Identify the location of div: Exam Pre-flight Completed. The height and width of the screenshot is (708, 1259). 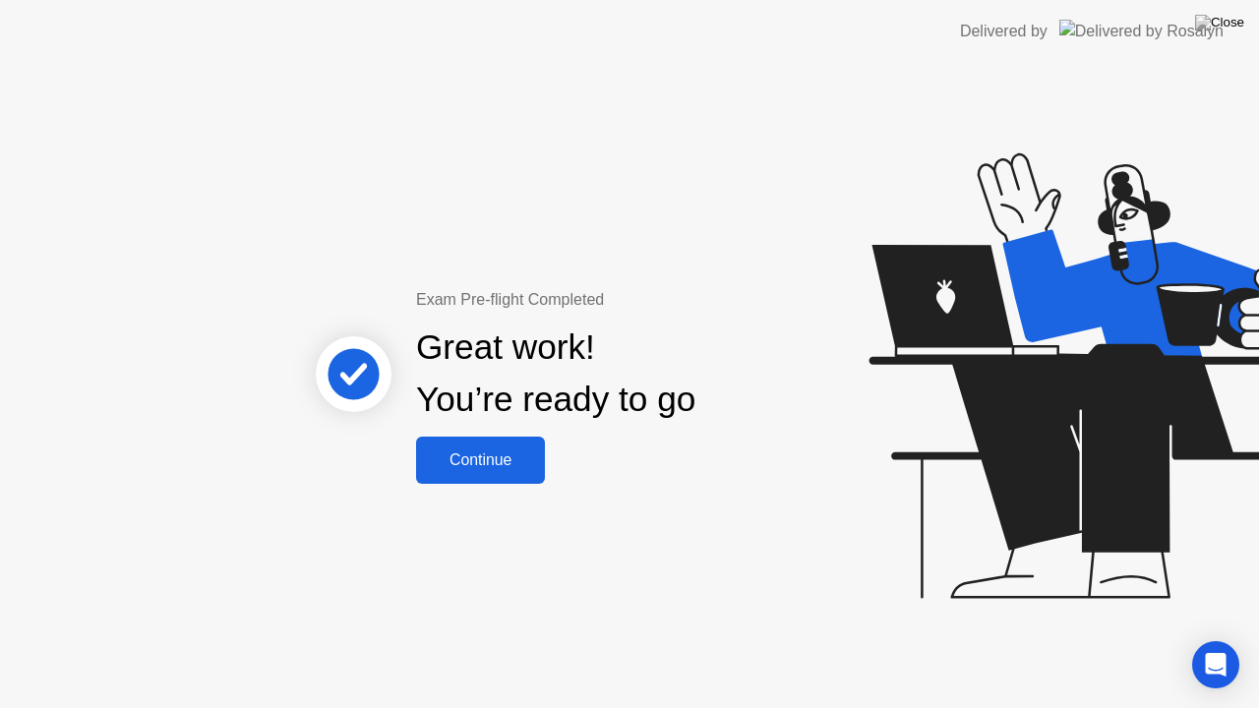
(619, 300).